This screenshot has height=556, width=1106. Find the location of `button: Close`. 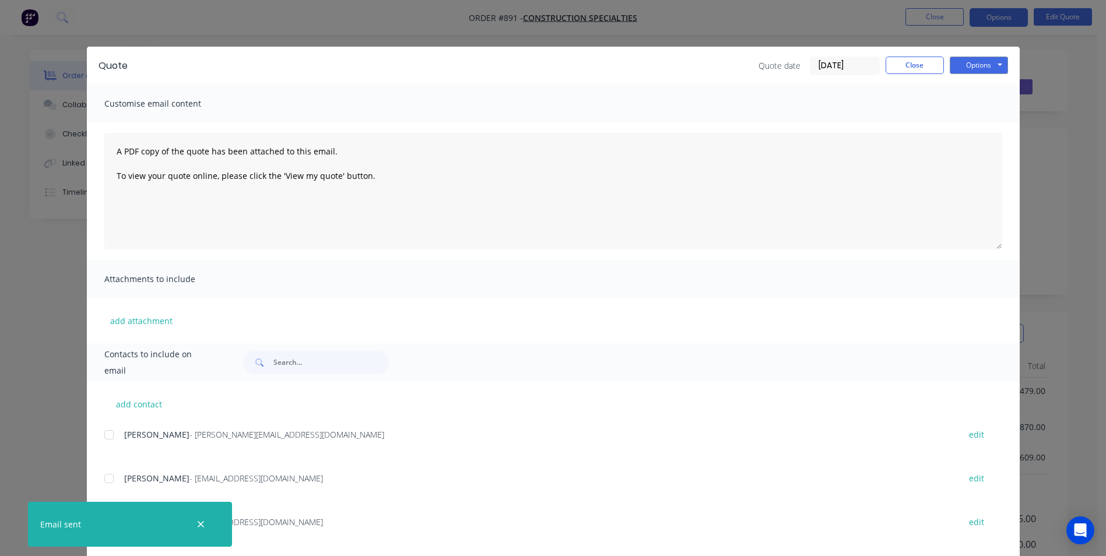

button: Close is located at coordinates (915, 65).